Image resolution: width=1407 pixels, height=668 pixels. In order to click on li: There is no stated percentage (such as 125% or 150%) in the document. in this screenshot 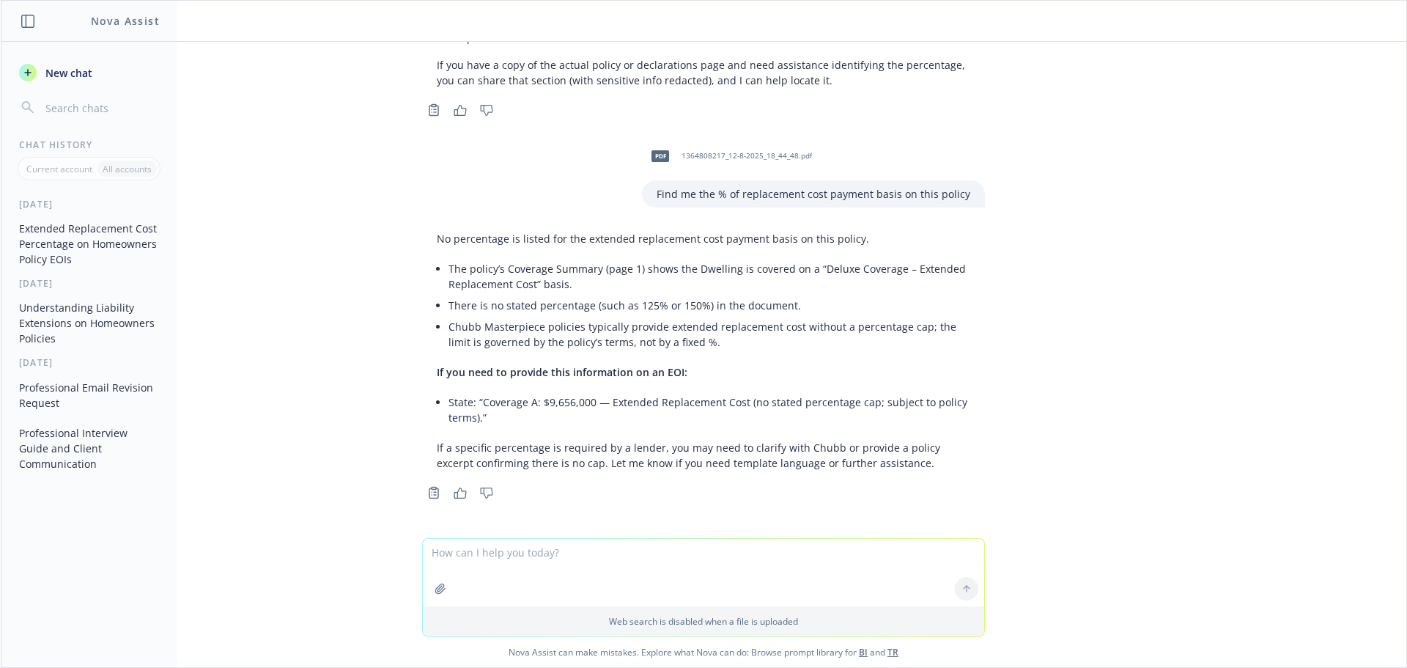, I will do `click(709, 305)`.